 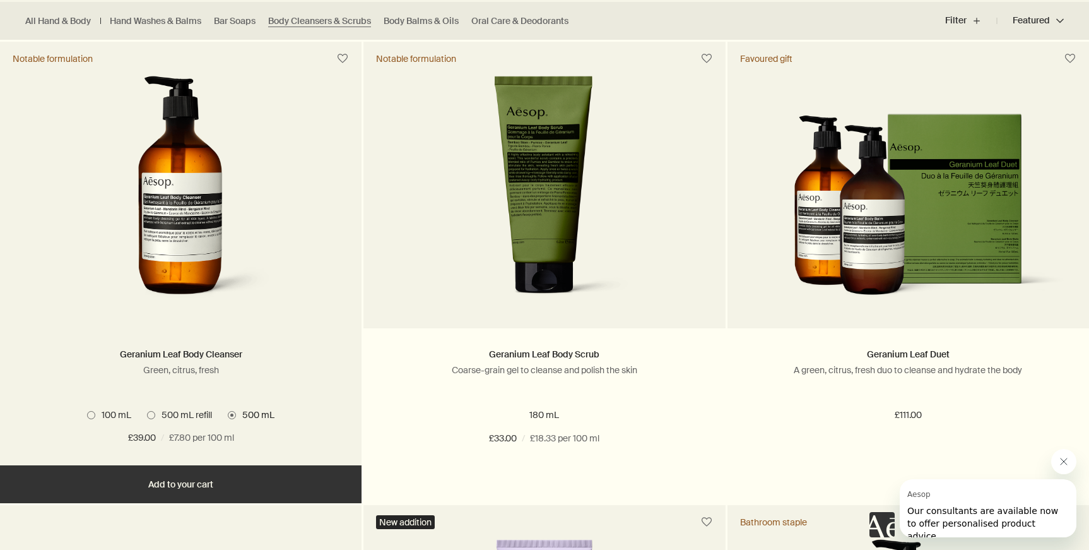 What do you see at coordinates (58, 21) in the screenshot?
I see `a: All Hand & Body` at bounding box center [58, 21].